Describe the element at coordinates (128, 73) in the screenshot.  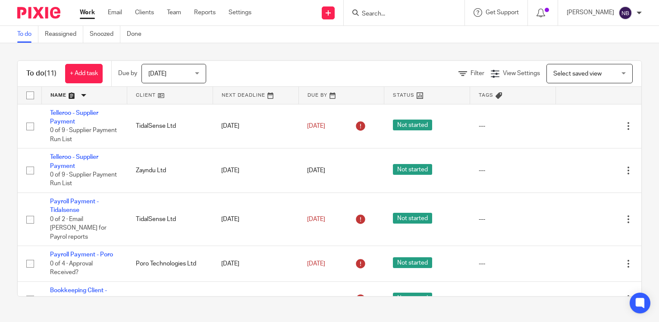
I see `p: Due by` at that location.